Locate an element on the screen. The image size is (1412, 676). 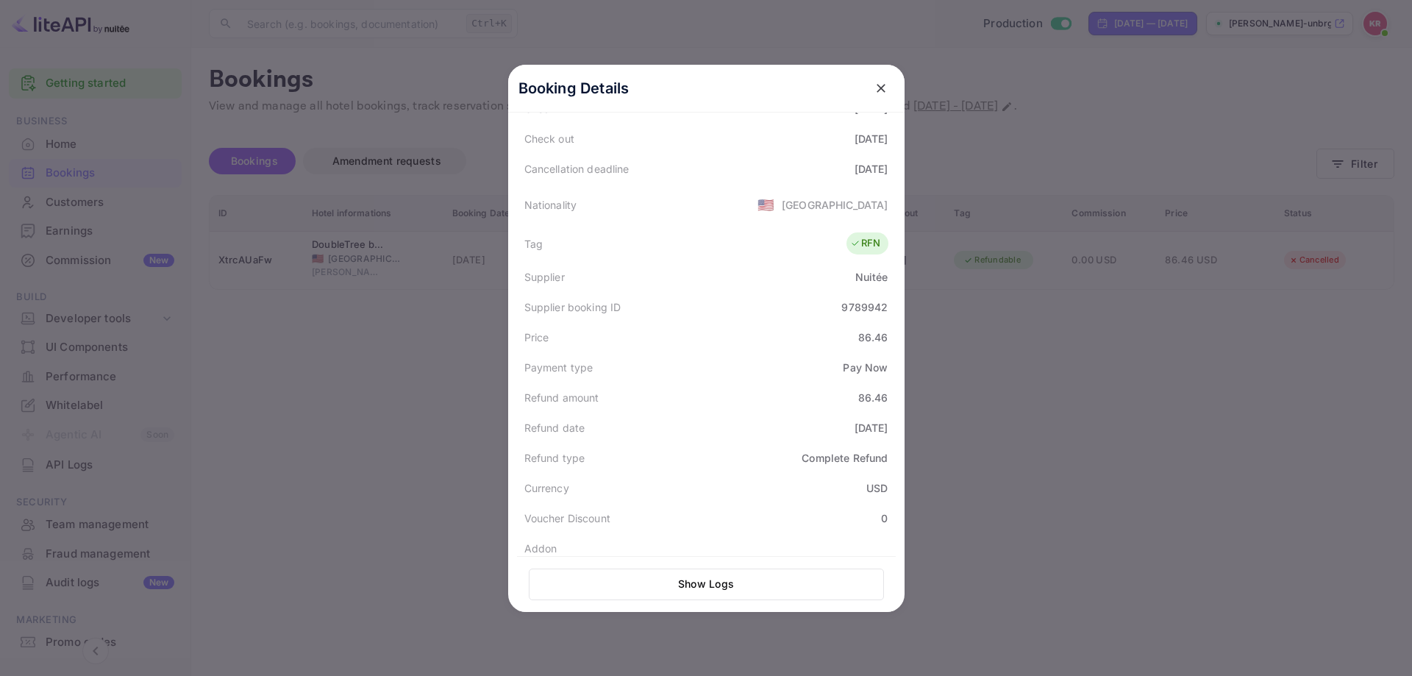
div: RFN is located at coordinates (865, 243).